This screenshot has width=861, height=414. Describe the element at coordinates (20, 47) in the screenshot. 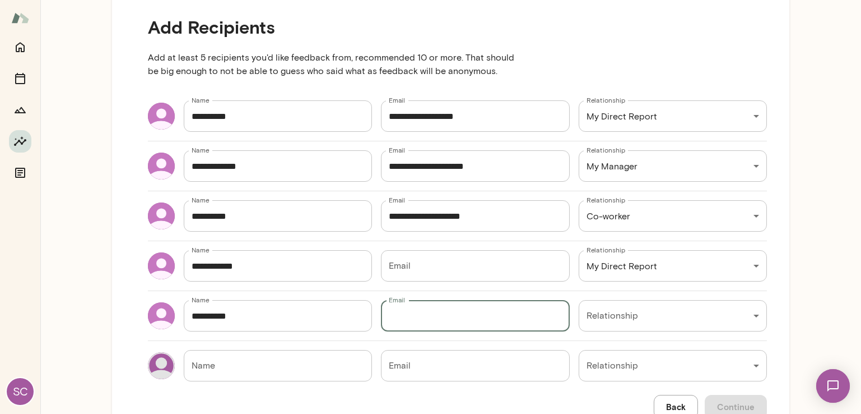

I see `button: Home` at that location.